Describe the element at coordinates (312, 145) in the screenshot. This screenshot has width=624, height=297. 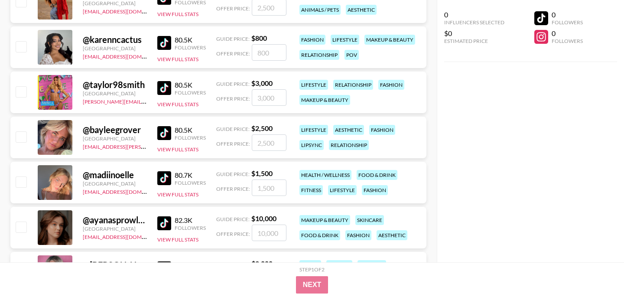
I see `div: lipsync` at that location.